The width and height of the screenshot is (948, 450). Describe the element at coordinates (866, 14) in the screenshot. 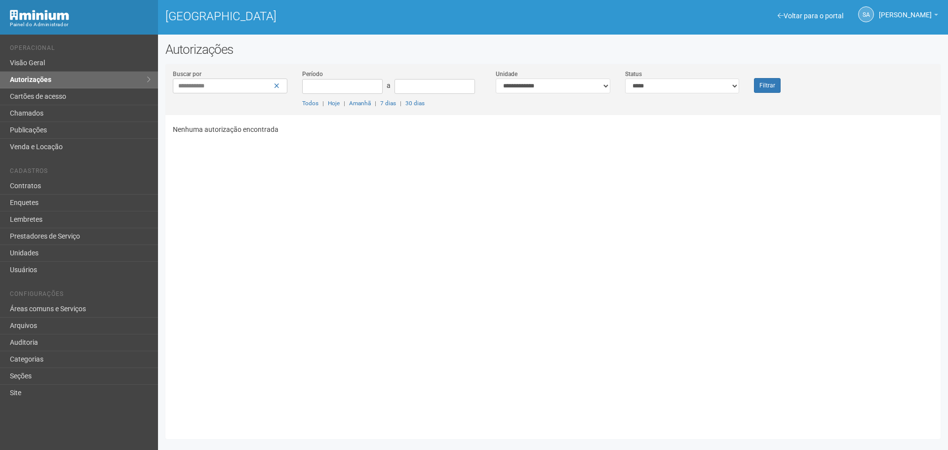

I see `a: SA` at that location.